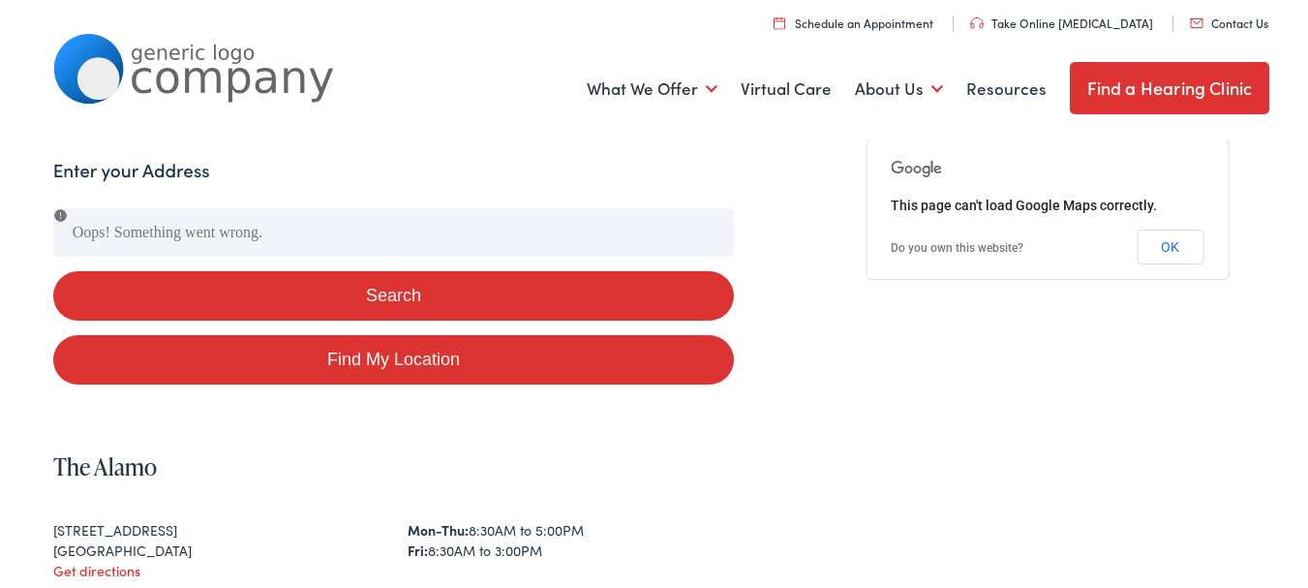 The width and height of the screenshot is (1308, 588). What do you see at coordinates (1228, 19) in the screenshot?
I see `a: Contact Us` at bounding box center [1228, 19].